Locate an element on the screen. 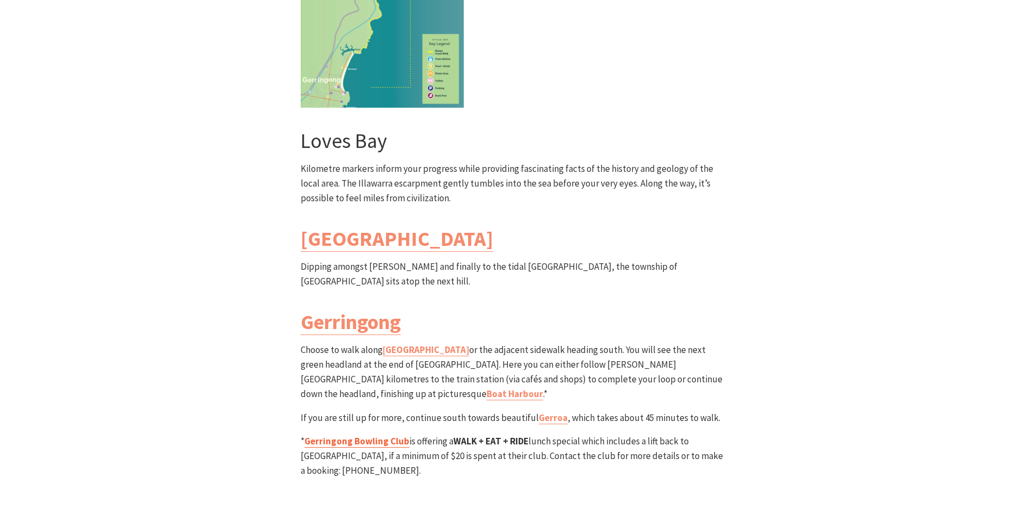  a: Boat Harbour is located at coordinates (515, 394).